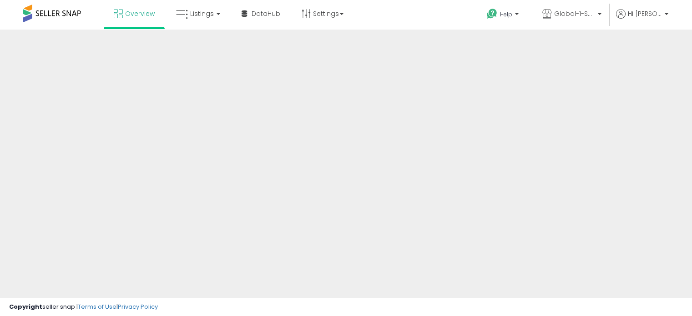 This screenshot has width=692, height=316. What do you see at coordinates (140, 14) in the screenshot?
I see `span: Overview` at bounding box center [140, 14].